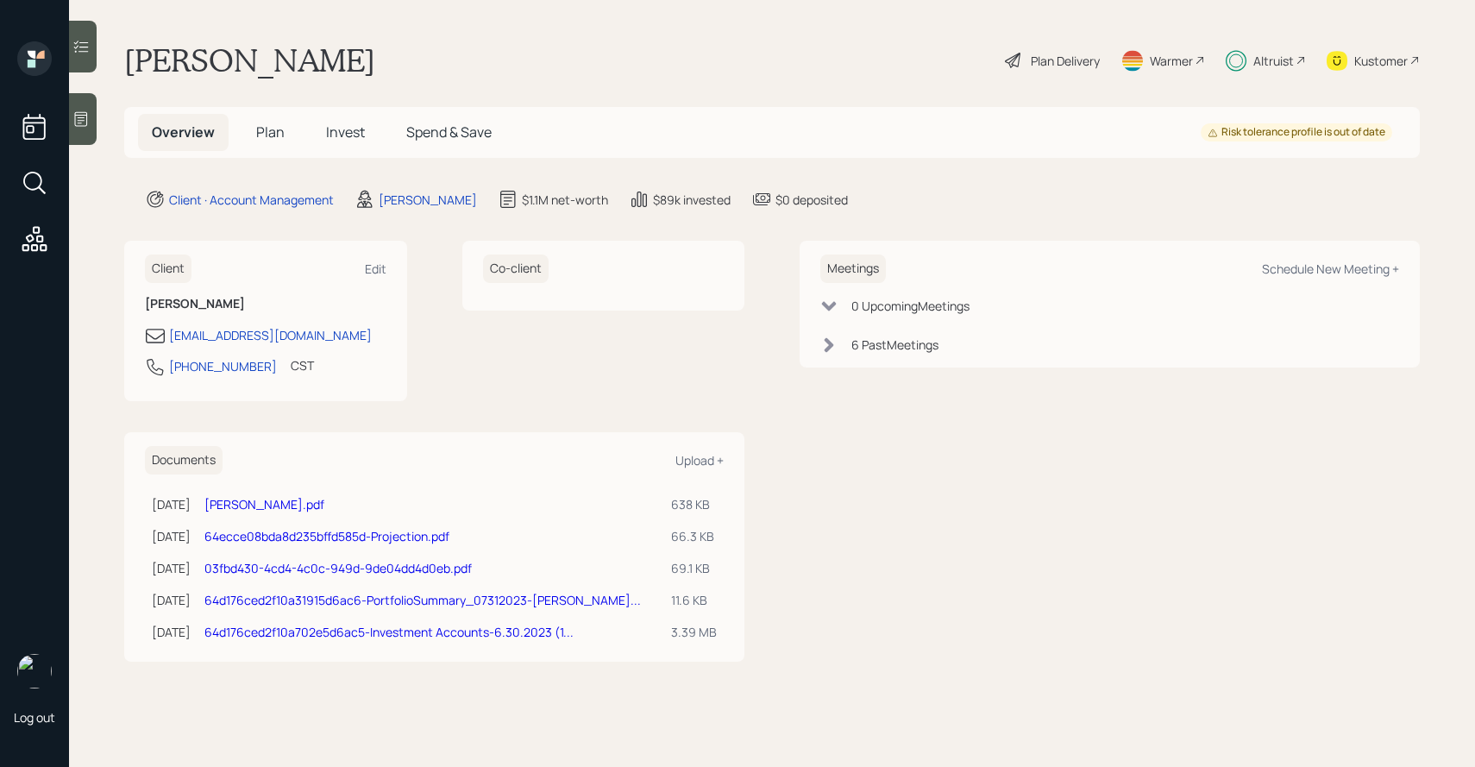  I want to click on a: 64d176ced2f10a702e5d6ac5-Investment Accounts-6.30.2023 (1..., so click(389, 631).